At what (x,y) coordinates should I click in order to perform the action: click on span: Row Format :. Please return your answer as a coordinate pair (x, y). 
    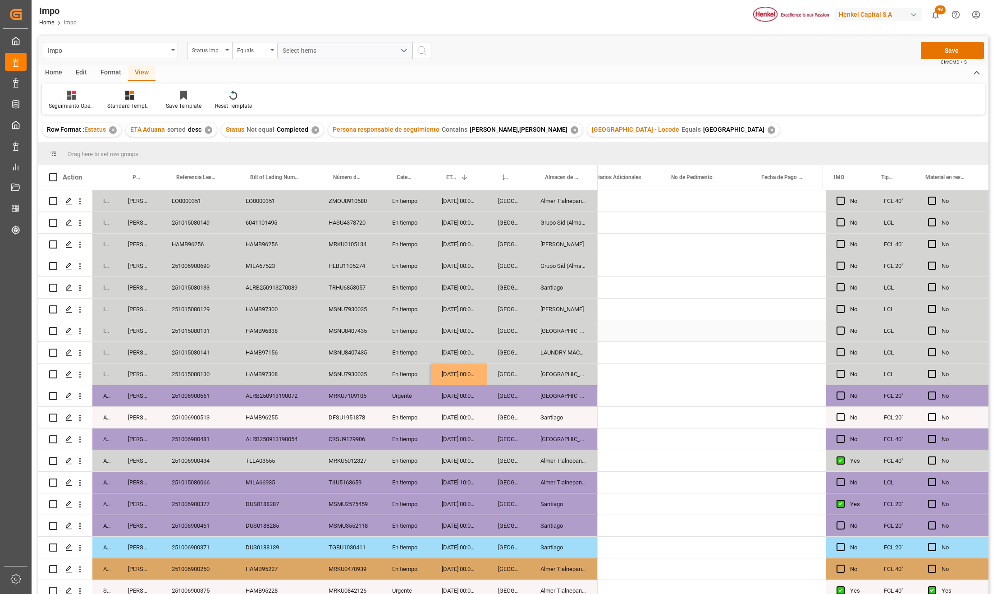
    Looking at the image, I should click on (65, 129).